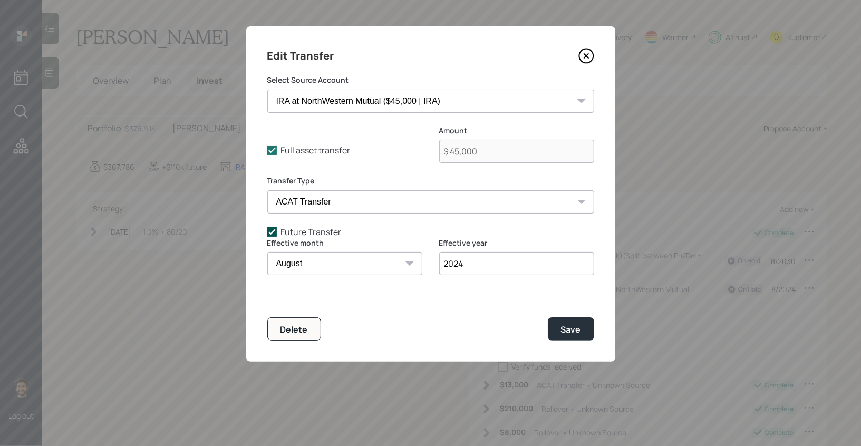 This screenshot has height=446, width=861. I want to click on label: Select Source Account, so click(431, 80).